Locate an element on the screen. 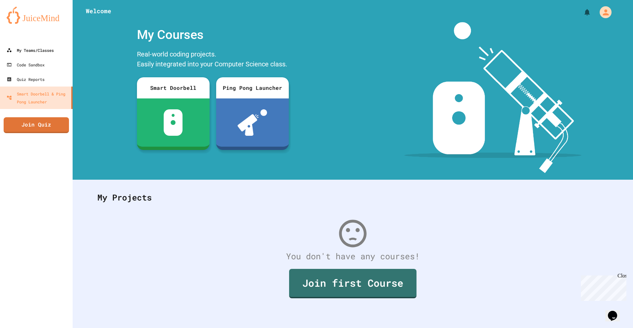  div: Real-world coding projects. Easily integrated into your Computer Science class. is located at coordinates (213, 60).